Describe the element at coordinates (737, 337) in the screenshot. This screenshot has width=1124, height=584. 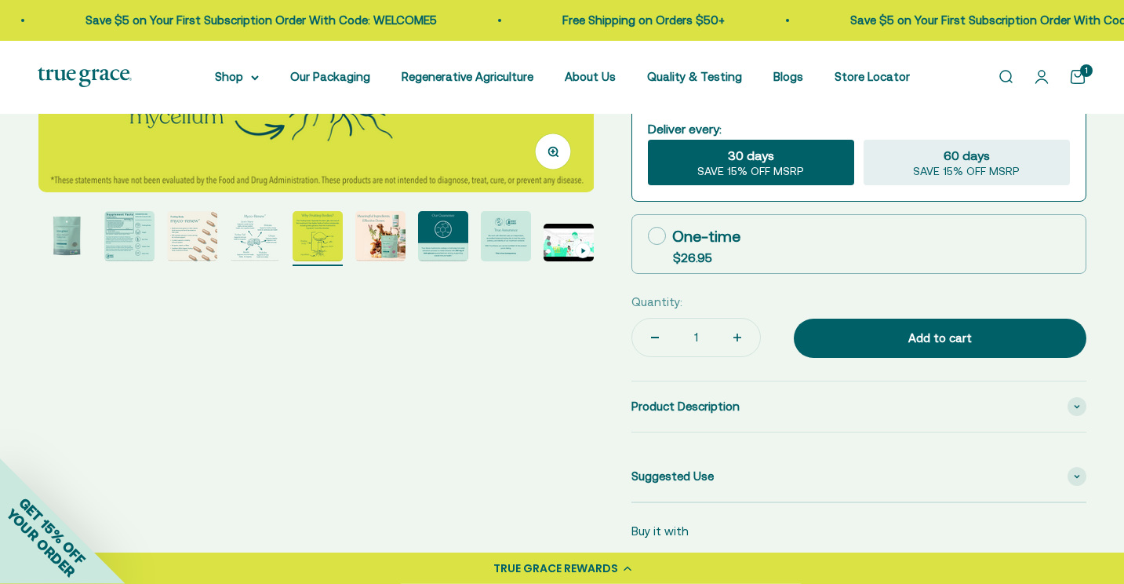
I see `button: Increase quantity` at that location.